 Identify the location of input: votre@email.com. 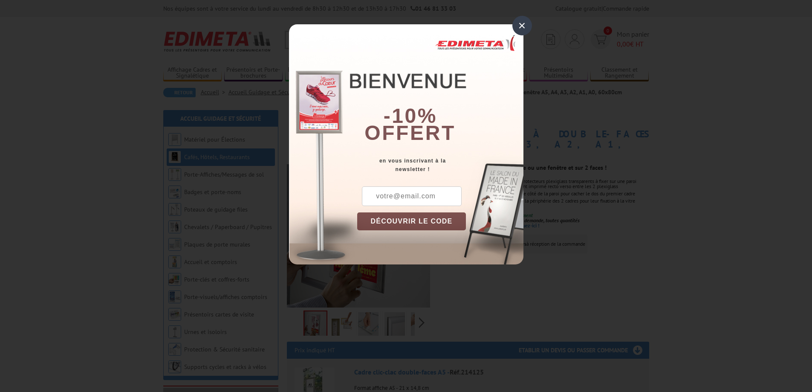
(412, 196).